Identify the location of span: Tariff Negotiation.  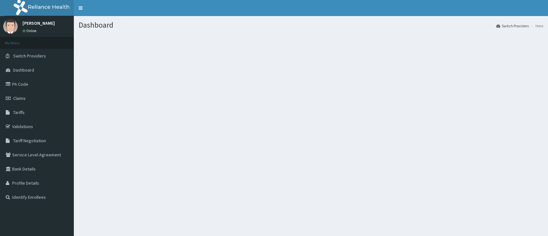
(30, 141).